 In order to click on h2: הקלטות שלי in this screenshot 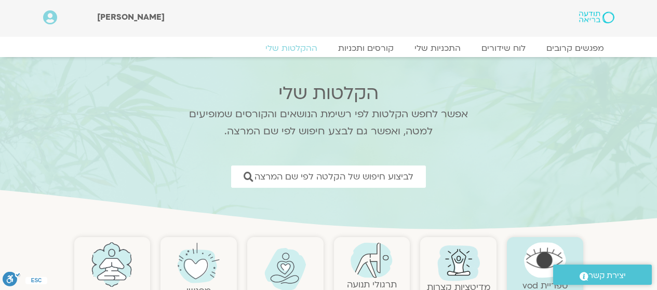, I will do `click(329, 94)`.